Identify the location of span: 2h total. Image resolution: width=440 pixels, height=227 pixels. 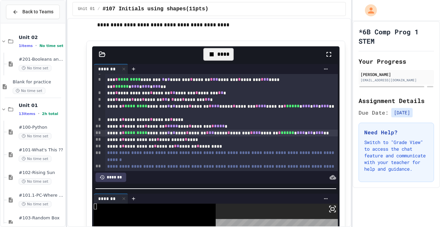
(50, 114).